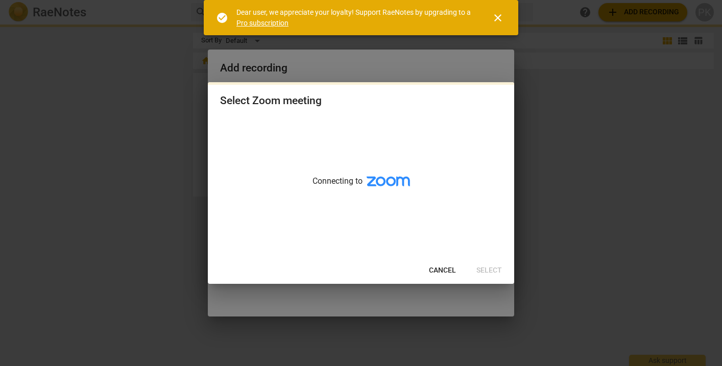  What do you see at coordinates (498, 18) in the screenshot?
I see `span: close` at bounding box center [498, 18].